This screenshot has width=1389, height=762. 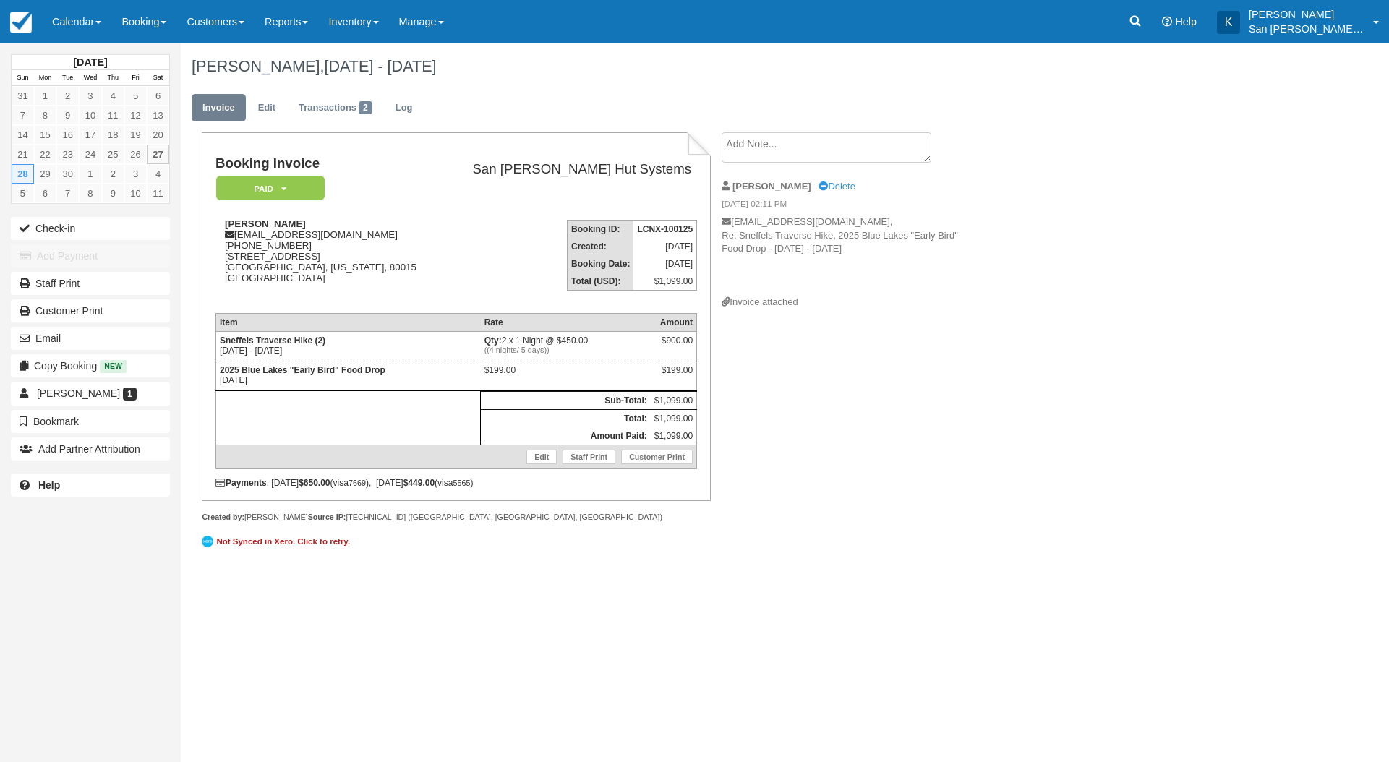 What do you see at coordinates (278, 541) in the screenshot?
I see `a: Not Synced in Xero. Click to retry.` at bounding box center [278, 541].